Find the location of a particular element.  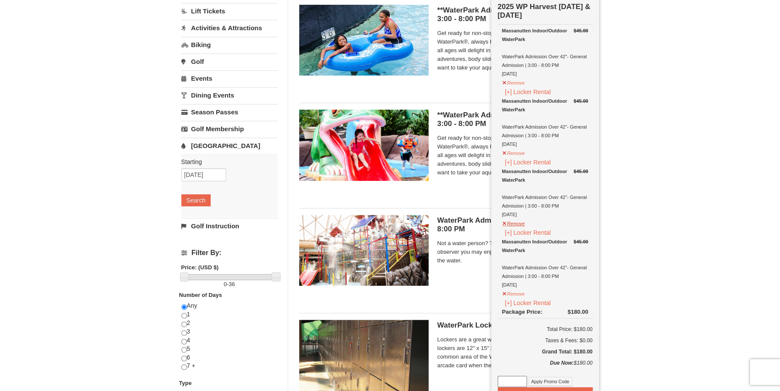

span: 36 is located at coordinates (232, 284).